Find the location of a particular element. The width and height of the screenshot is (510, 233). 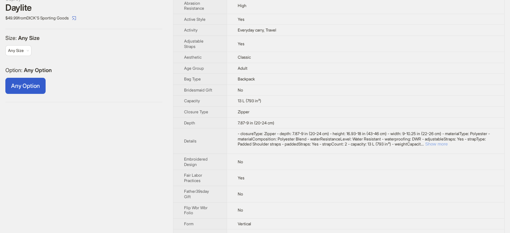

span: Father39sday Gift is located at coordinates (197, 194).